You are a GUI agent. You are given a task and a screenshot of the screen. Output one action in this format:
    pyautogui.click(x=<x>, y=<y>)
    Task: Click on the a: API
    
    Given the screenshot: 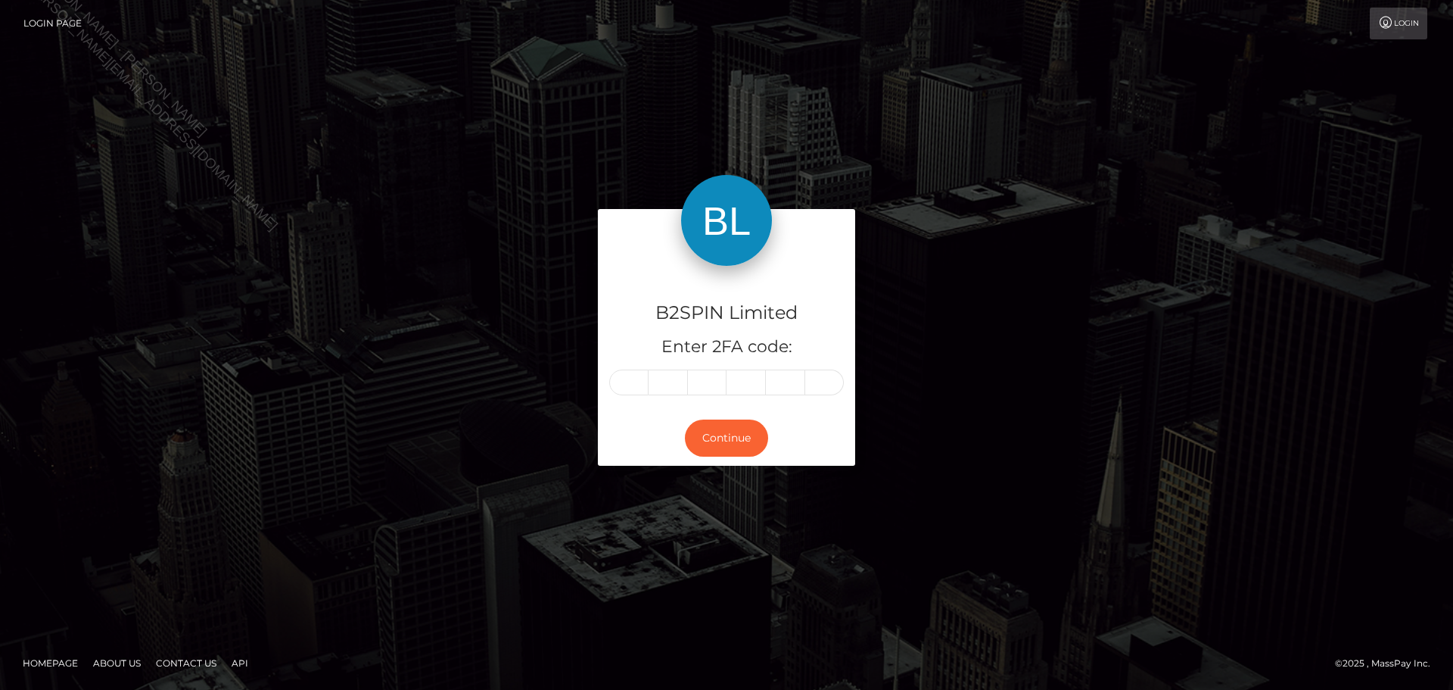 What is the action you would take?
    pyautogui.click(x=240, y=662)
    